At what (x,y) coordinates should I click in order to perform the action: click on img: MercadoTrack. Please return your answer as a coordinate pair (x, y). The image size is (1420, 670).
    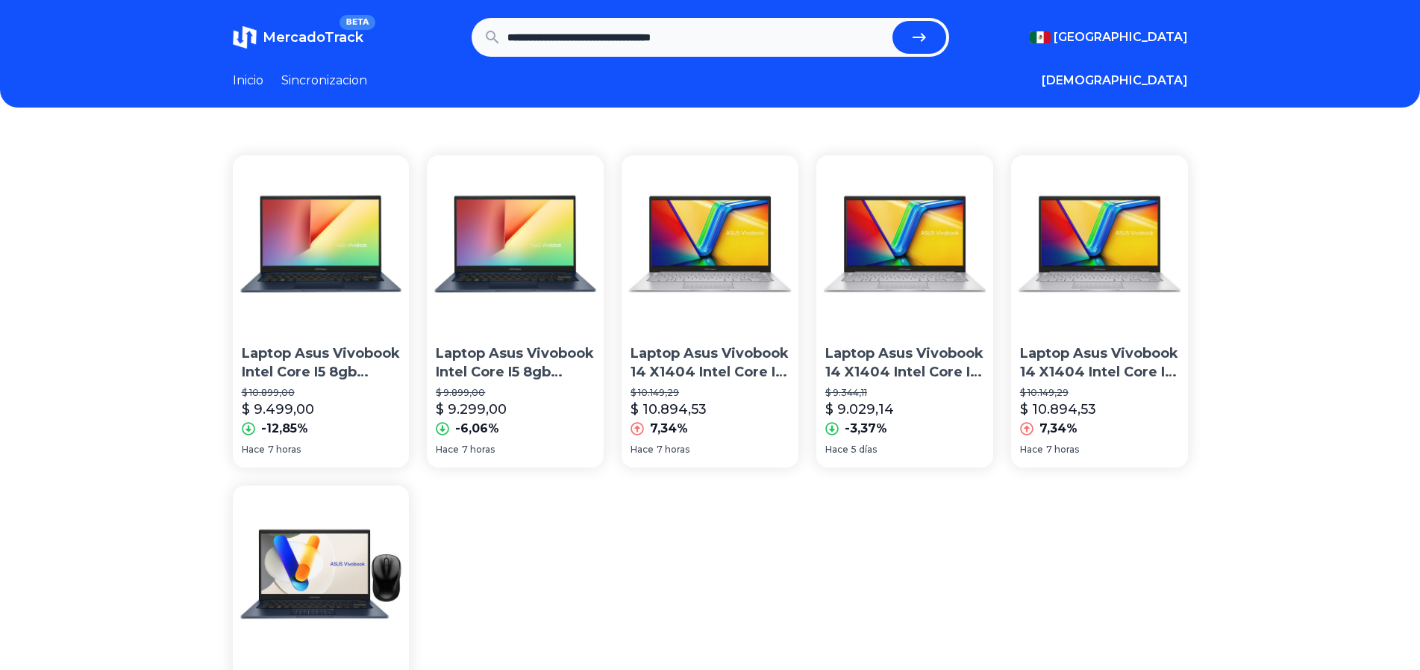
    Looking at the image, I should click on (245, 37).